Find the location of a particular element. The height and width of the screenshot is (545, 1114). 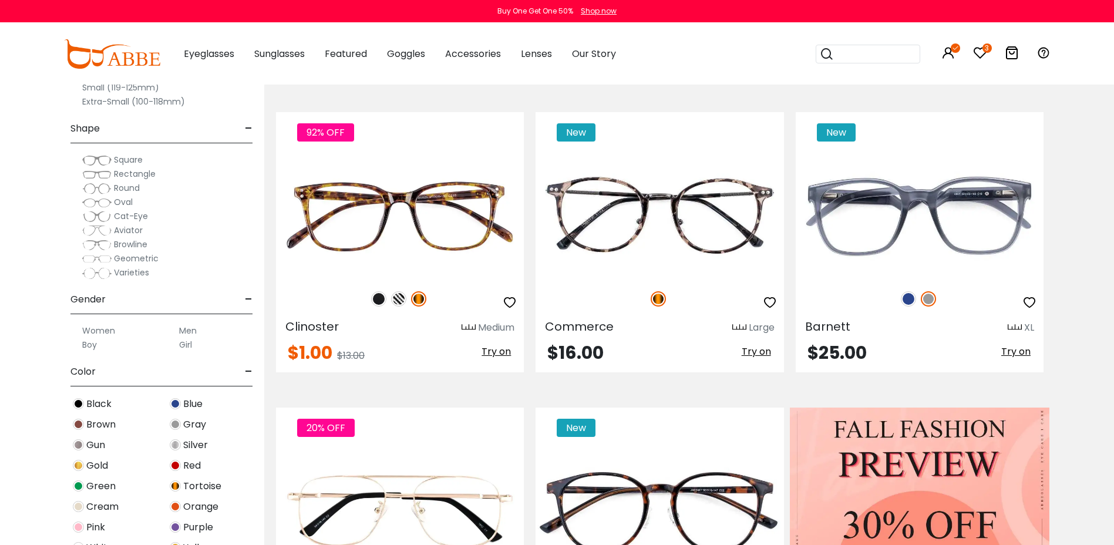

span: 20% OFF is located at coordinates (326, 428).